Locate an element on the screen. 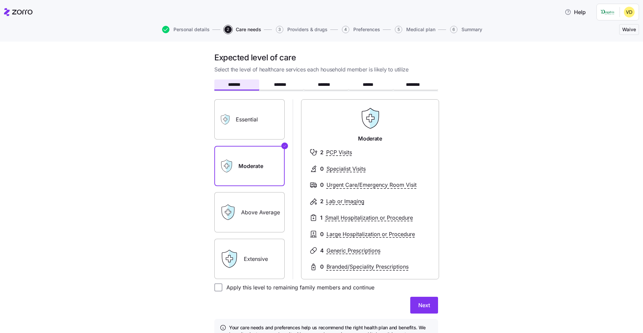 The height and width of the screenshot is (333, 643). span: Select the level of healthcare services each household member is likely to utilize is located at coordinates (326, 69).